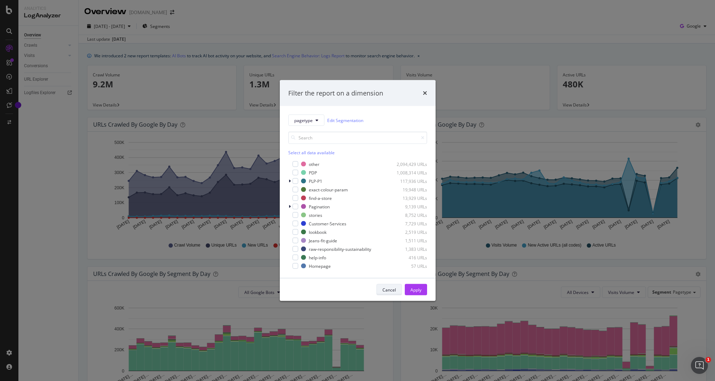 The width and height of the screenshot is (715, 381). Describe the element at coordinates (306, 120) in the screenshot. I see `button: pagetype` at that location.